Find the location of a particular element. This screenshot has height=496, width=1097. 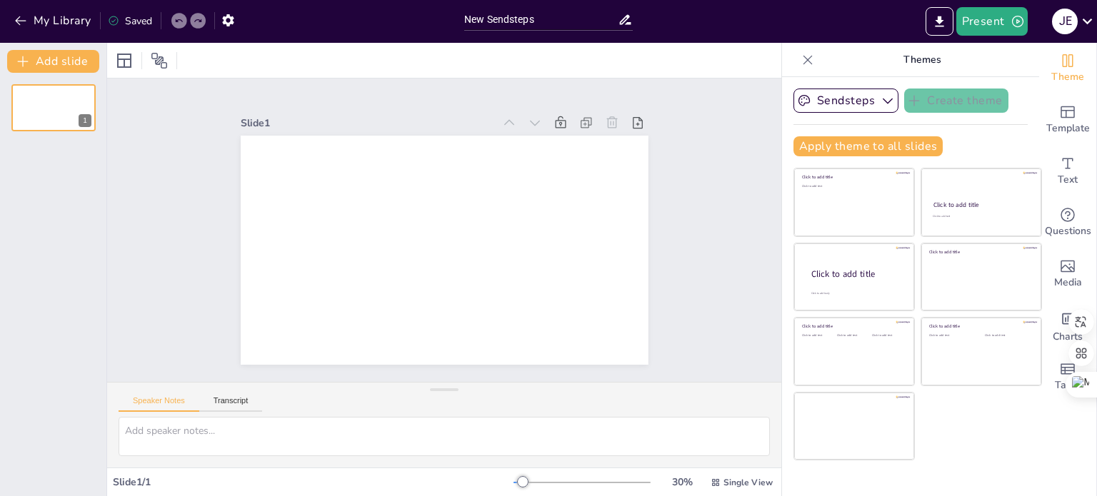

span: Theme is located at coordinates (1067, 77).